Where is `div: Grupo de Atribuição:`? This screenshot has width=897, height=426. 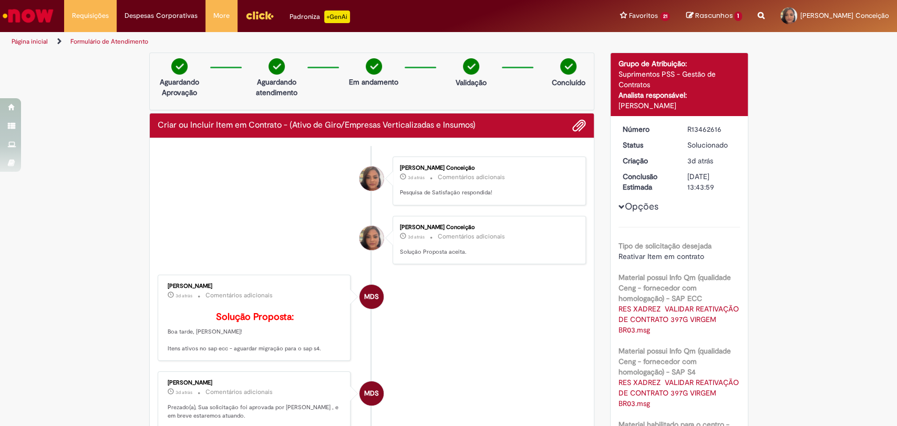
div: Grupo de Atribuição: is located at coordinates (679, 64).